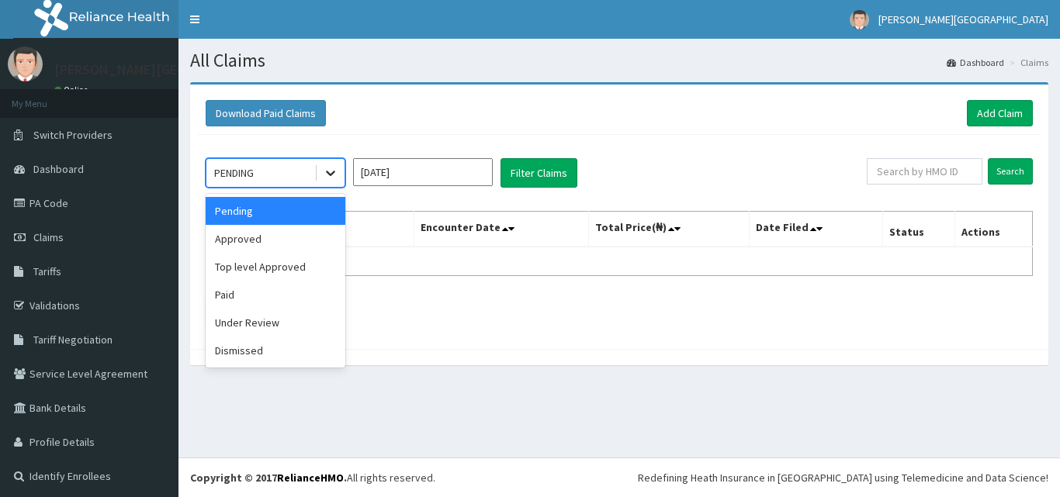  What do you see at coordinates (58, 169) in the screenshot?
I see `span: Dashboard` at bounding box center [58, 169].